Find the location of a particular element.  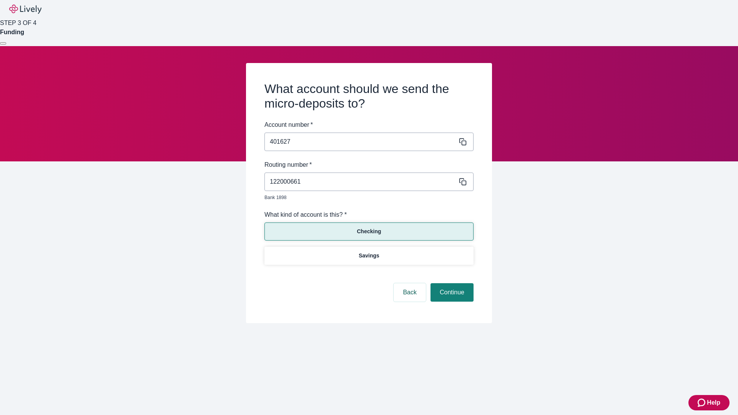

label: What kind of account is this? * is located at coordinates (305, 215).